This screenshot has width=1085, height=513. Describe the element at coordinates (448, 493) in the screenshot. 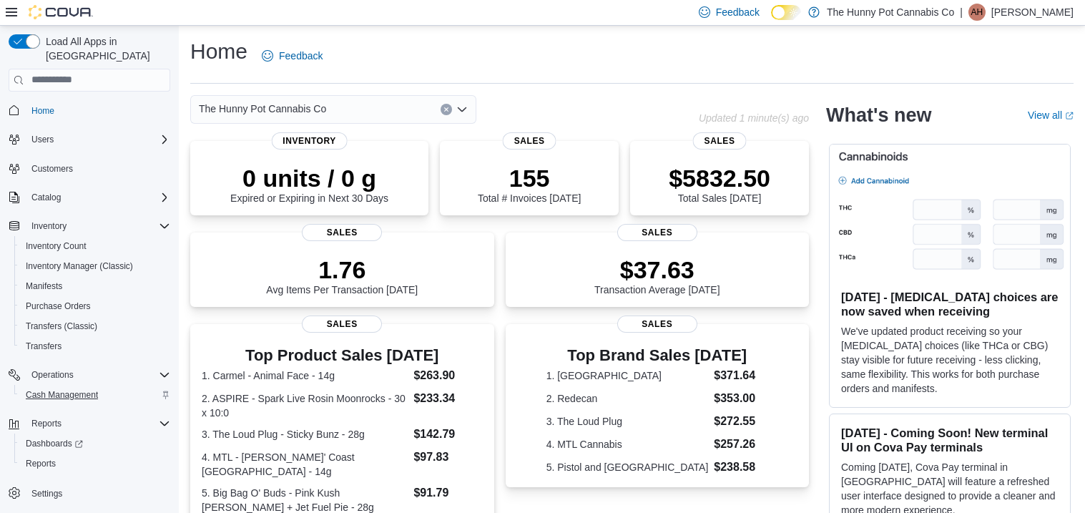

I see `dd: $91.79` at that location.